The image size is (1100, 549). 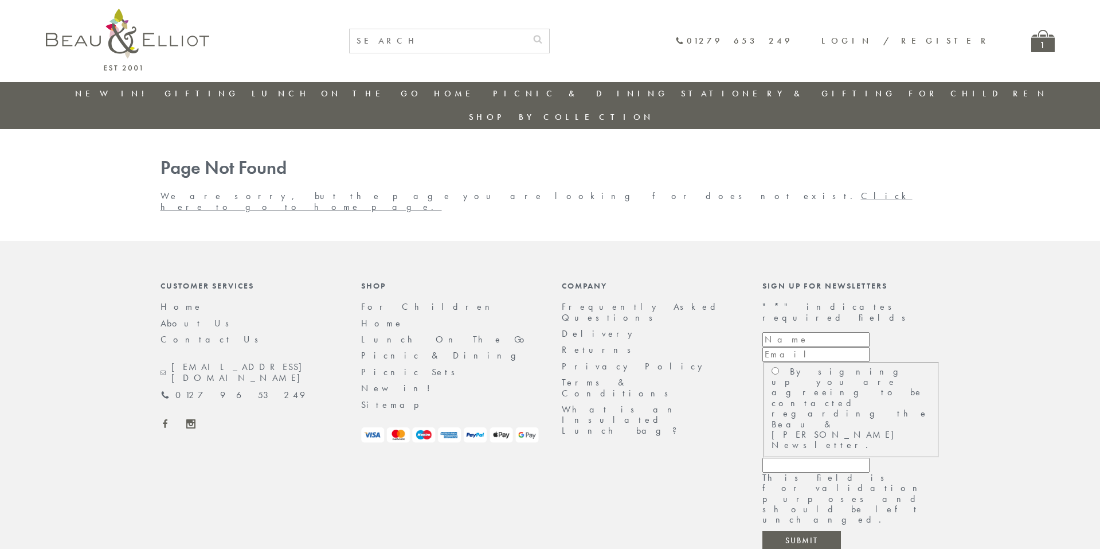 What do you see at coordinates (852, 499) in the screenshot?
I see `div: This field is for validation purposes and should be left unchanged.` at bounding box center [852, 499].